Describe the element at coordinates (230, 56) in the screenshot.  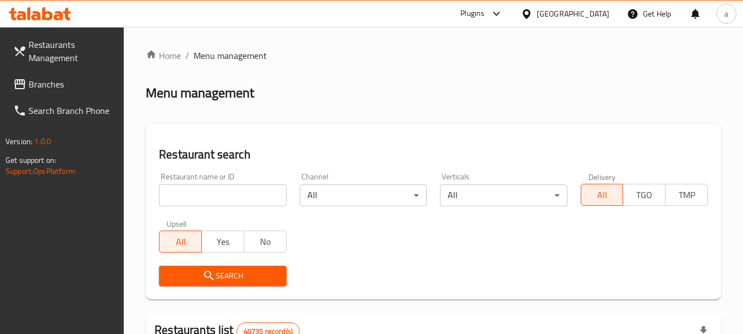
I see `span: Menu management` at that location.